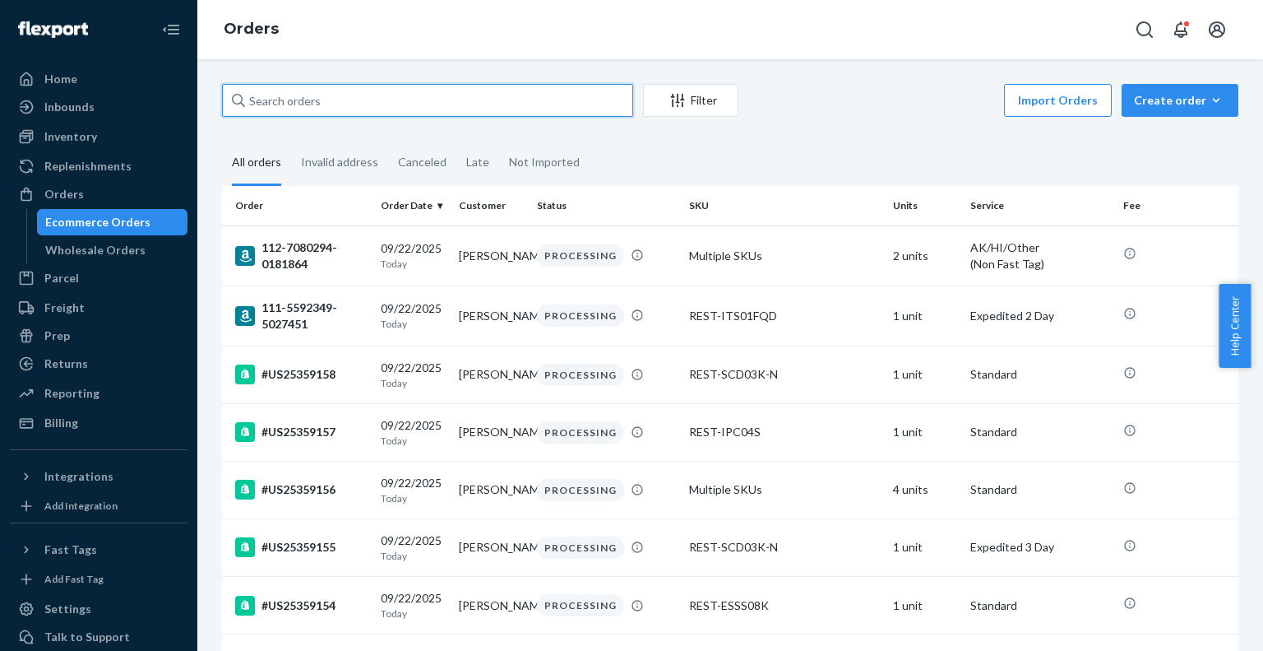 The height and width of the screenshot is (651, 1263). What do you see at coordinates (257, 163) in the screenshot?
I see `div: All orders` at bounding box center [257, 163].